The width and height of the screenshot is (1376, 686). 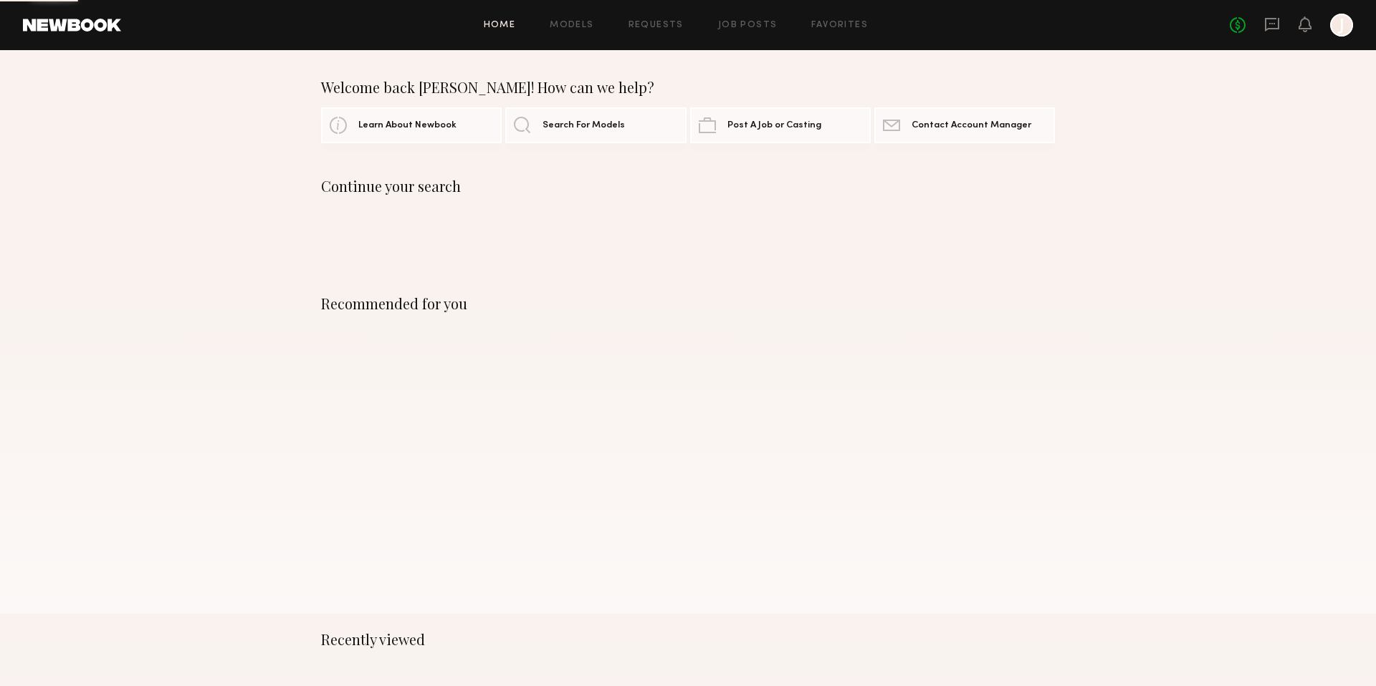 I want to click on a: Models, so click(x=571, y=25).